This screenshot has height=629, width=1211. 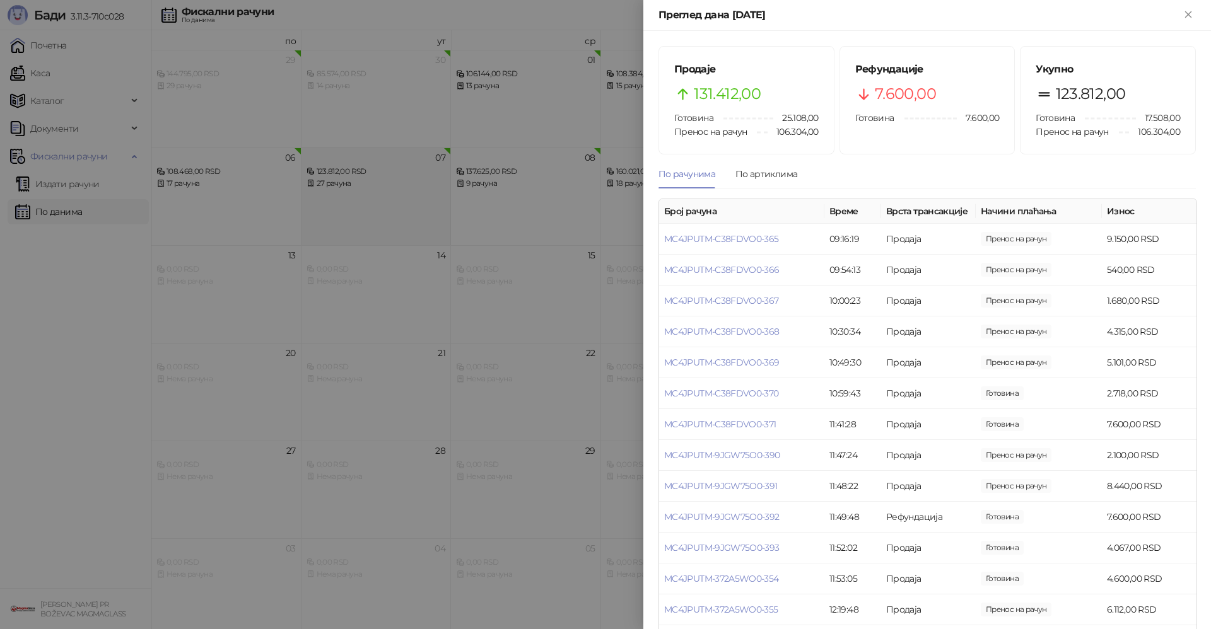 What do you see at coordinates (1016, 239) in the screenshot?
I see `span: 9.150,00` at bounding box center [1016, 239].